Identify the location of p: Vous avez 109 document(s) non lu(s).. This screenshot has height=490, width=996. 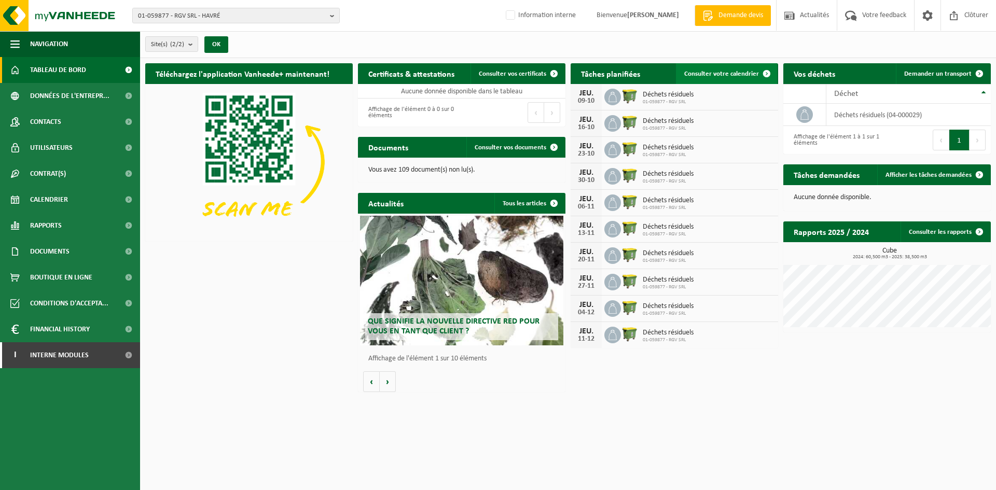
(462, 170).